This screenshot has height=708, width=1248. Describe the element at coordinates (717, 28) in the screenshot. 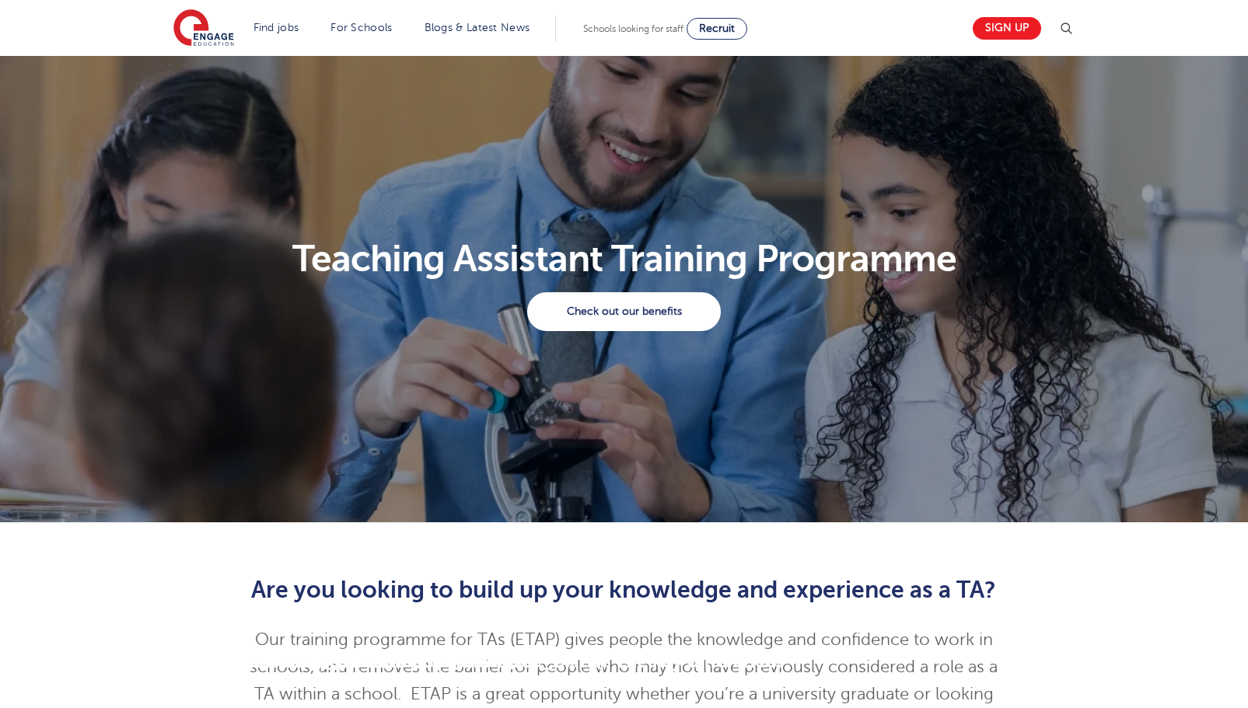

I see `span: Recruit` at that location.